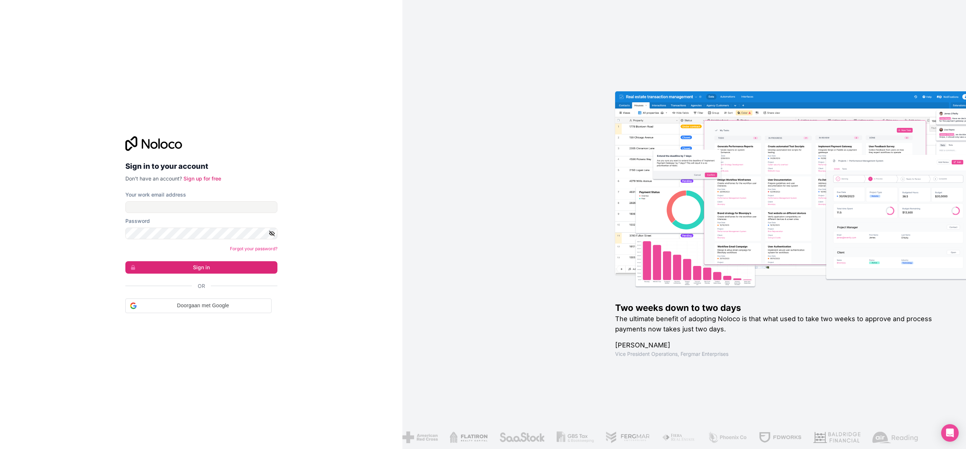 Image resolution: width=966 pixels, height=449 pixels. Describe the element at coordinates (201, 286) in the screenshot. I see `span: Or` at that location.